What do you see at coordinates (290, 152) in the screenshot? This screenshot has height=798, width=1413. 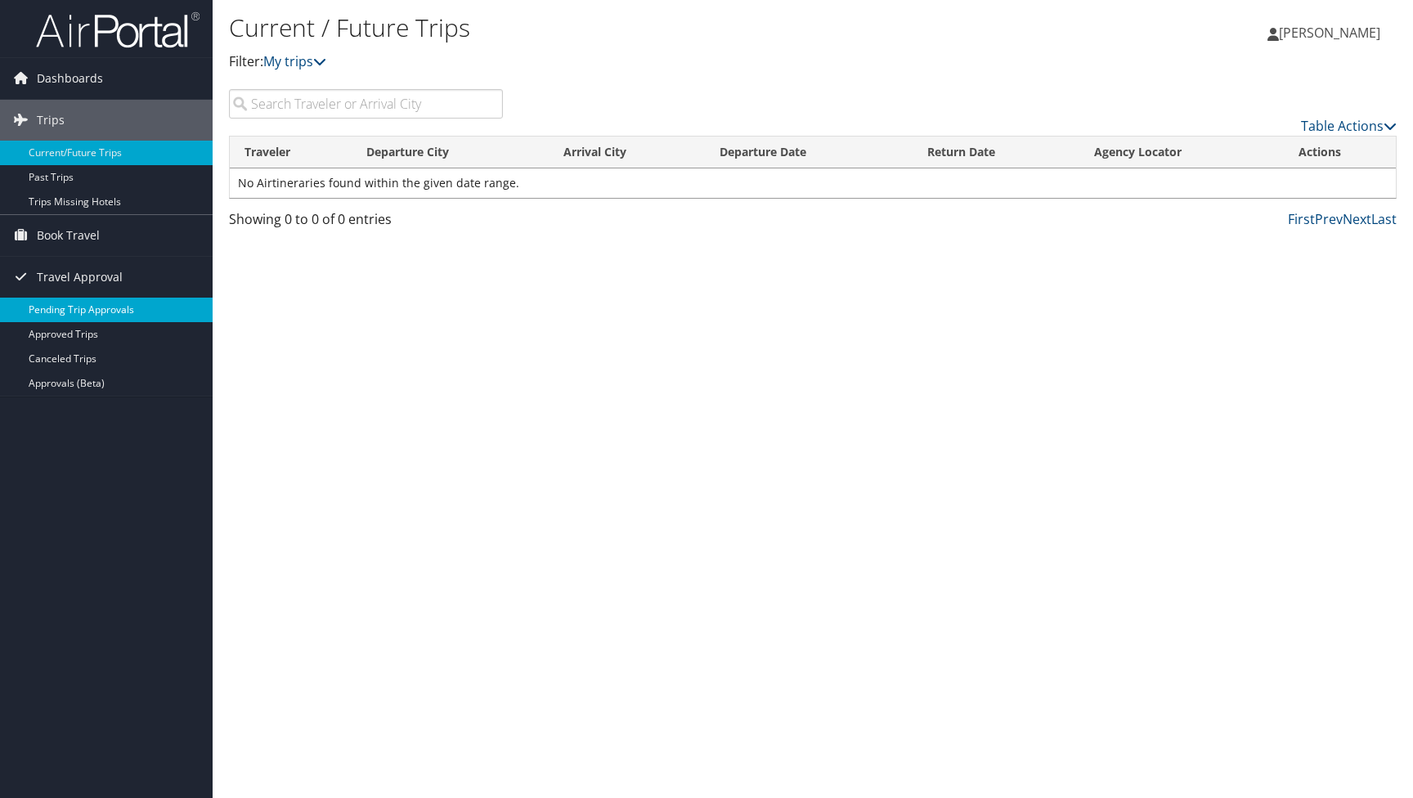 I see `th: Traveler: activate to sort column ascending` at bounding box center [290, 152].